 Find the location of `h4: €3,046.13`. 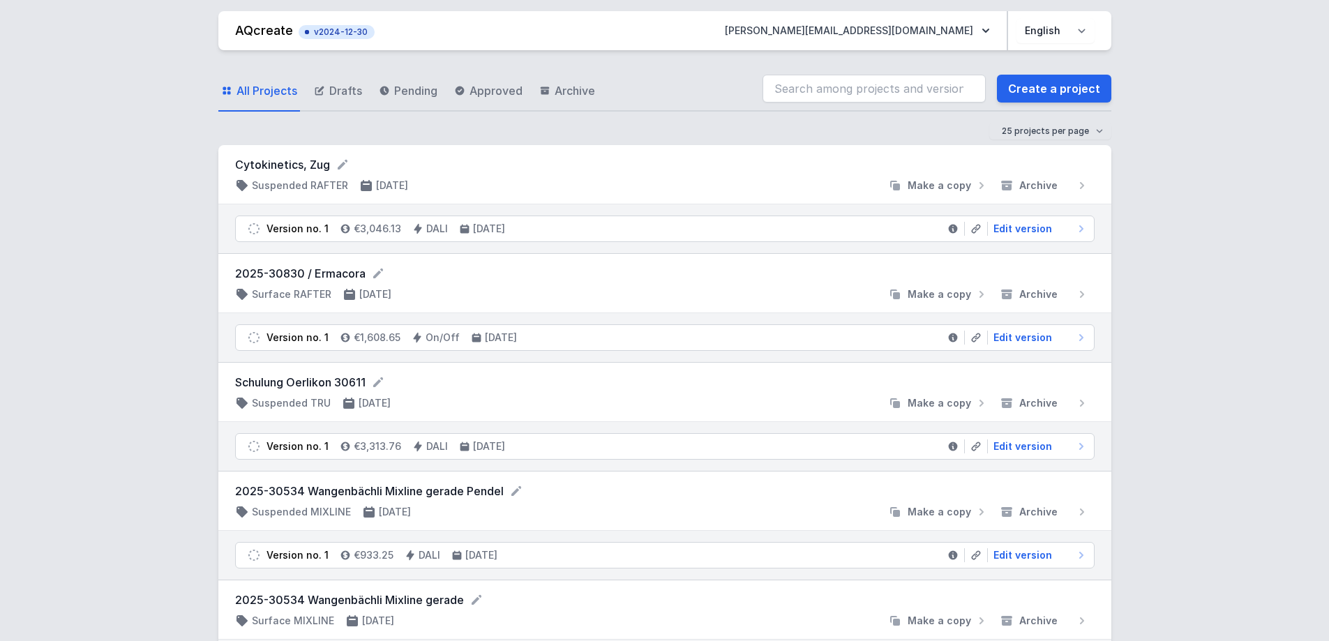

h4: €3,046.13 is located at coordinates (377, 229).